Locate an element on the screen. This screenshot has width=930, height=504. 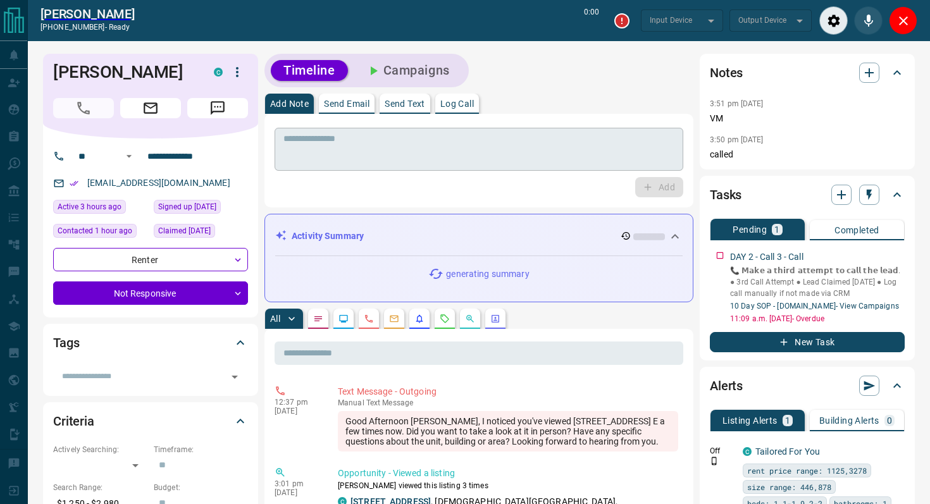
p: Log Call is located at coordinates (457, 104).